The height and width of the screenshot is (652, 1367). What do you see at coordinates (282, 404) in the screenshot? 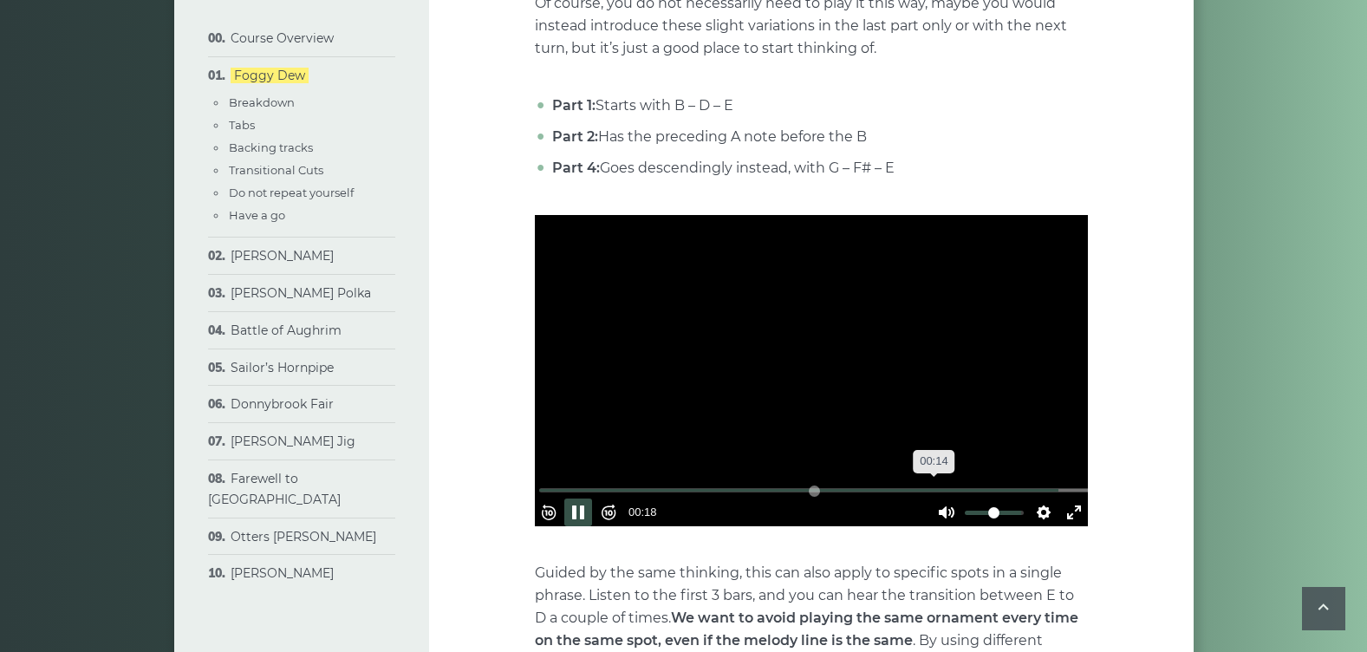
I see `a: Donnybrook Fair` at bounding box center [282, 404].